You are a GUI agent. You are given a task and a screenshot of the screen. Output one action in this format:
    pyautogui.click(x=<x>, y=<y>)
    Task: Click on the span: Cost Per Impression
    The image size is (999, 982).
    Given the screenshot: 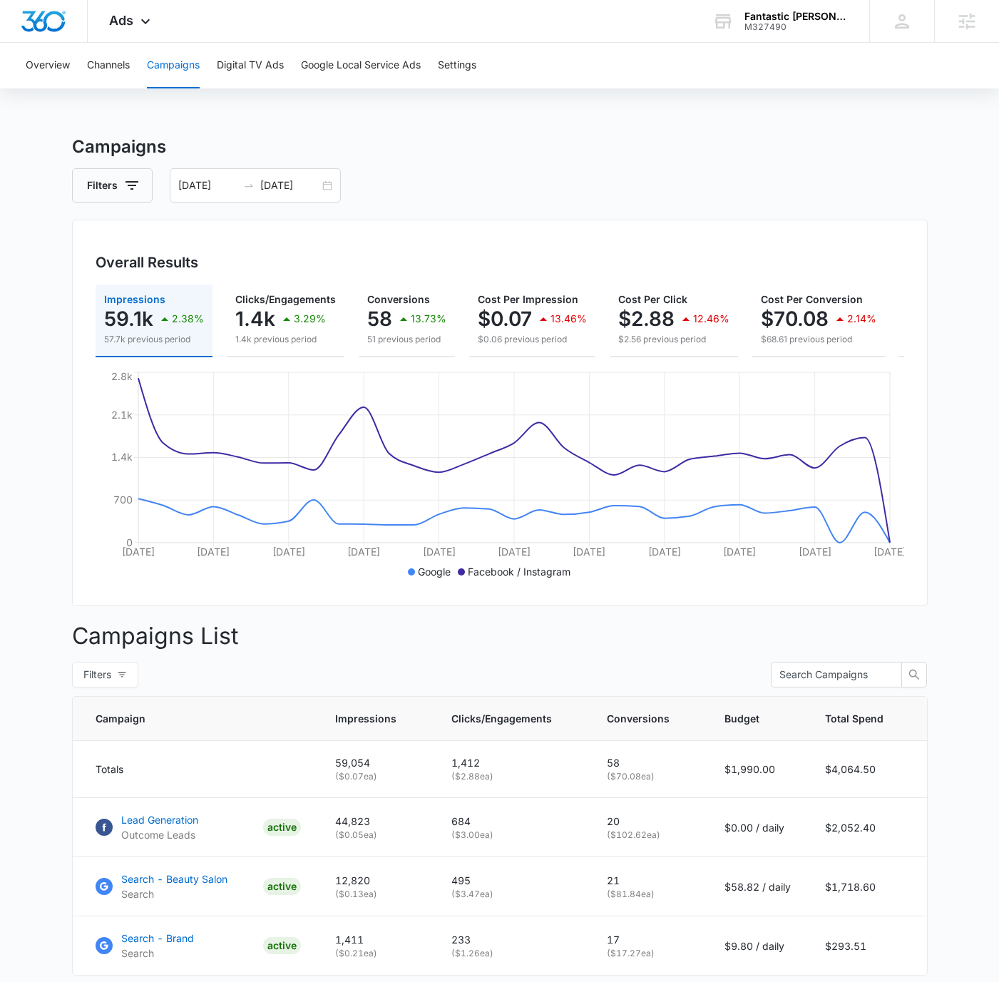 What is the action you would take?
    pyautogui.click(x=528, y=299)
    